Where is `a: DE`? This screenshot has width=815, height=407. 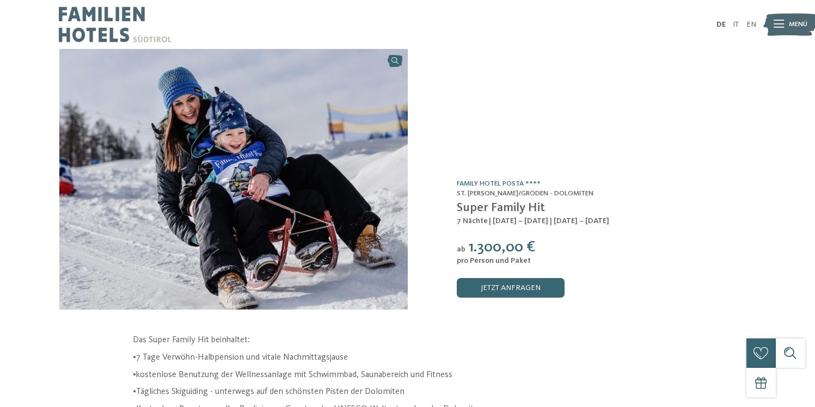 a: DE is located at coordinates (721, 25).